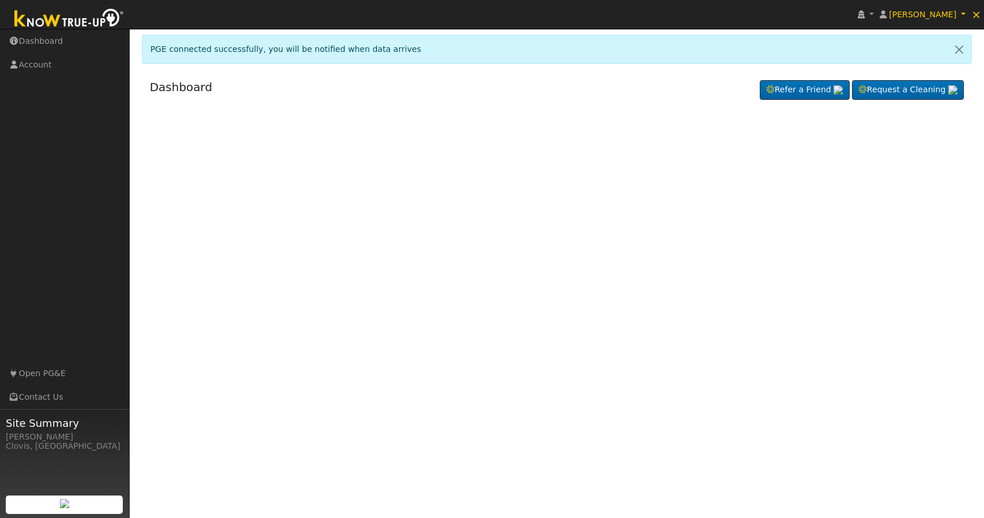  What do you see at coordinates (908, 90) in the screenshot?
I see `a: Request a Cleaning` at bounding box center [908, 90].